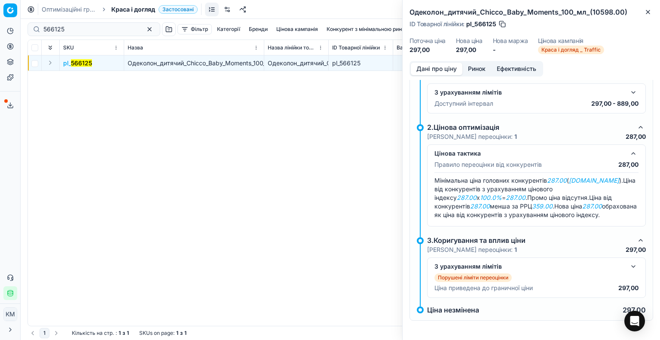 This screenshot has width=660, height=340. Describe the element at coordinates (488, 165) in the screenshot. I see `p: Правило переоцінки від конкурентів` at that location.